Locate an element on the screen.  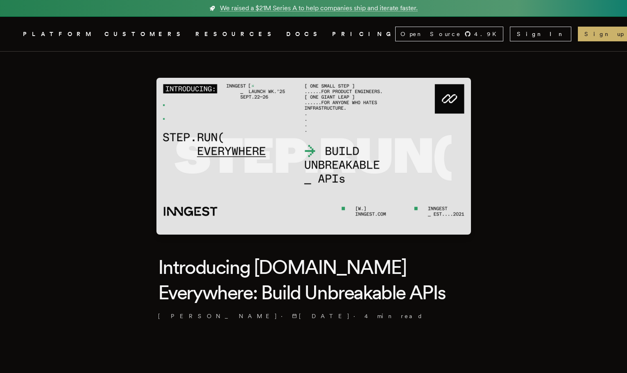
span: Open Source is located at coordinates (431, 34).